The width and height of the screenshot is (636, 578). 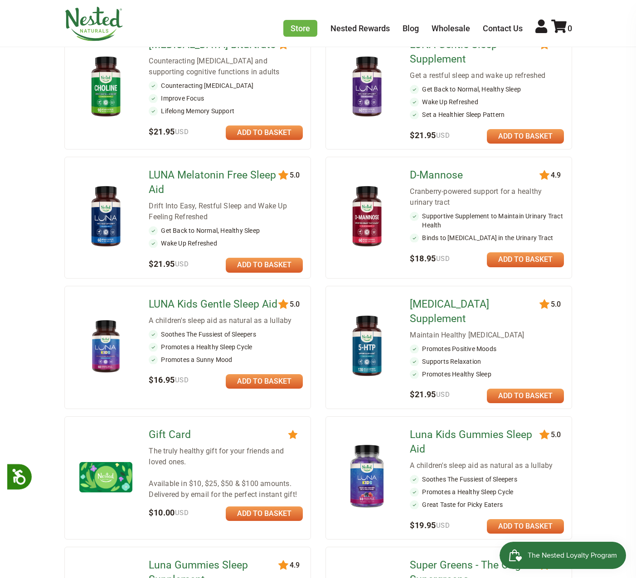 I want to click on a: Store, so click(x=300, y=28).